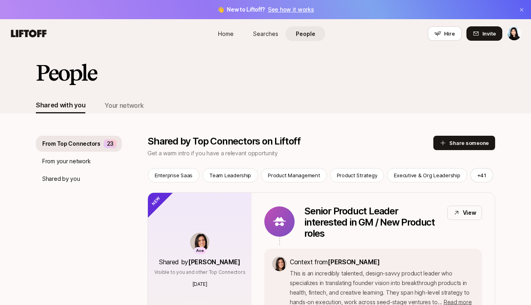 The image size is (531, 305). Describe the element at coordinates (226, 34) in the screenshot. I see `span: Home` at that location.